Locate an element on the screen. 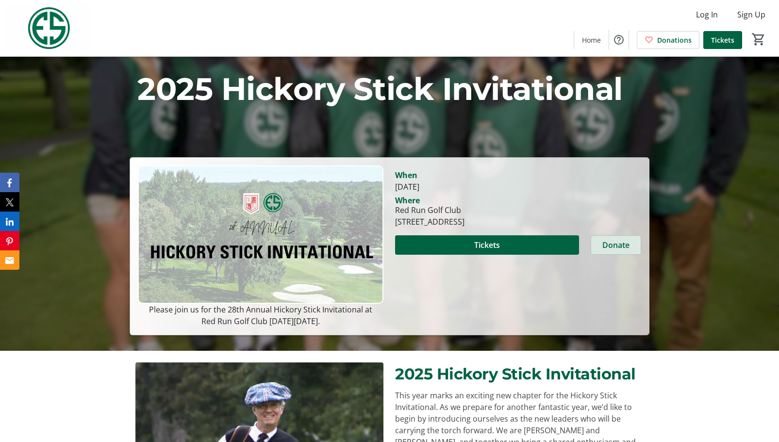 The image size is (779, 442). div: Where is located at coordinates (407, 201).